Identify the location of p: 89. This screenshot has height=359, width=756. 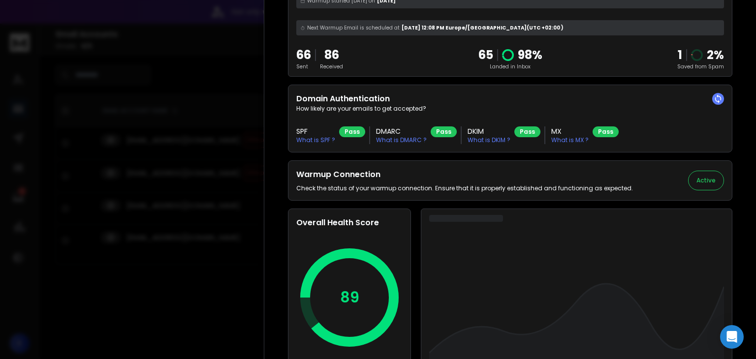
(350, 298).